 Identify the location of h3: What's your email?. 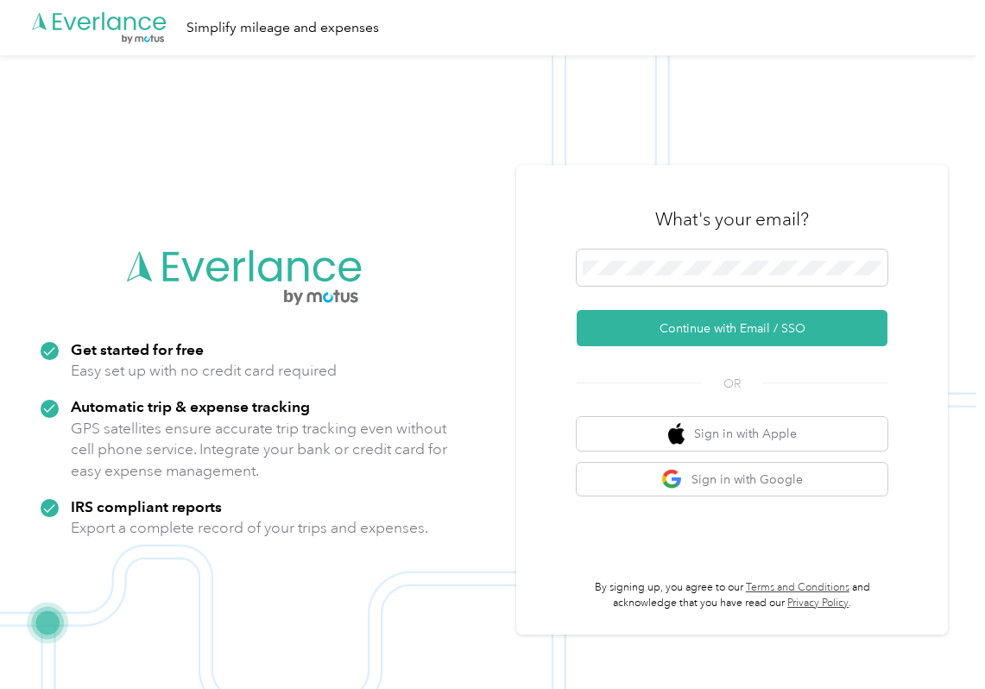
(732, 219).